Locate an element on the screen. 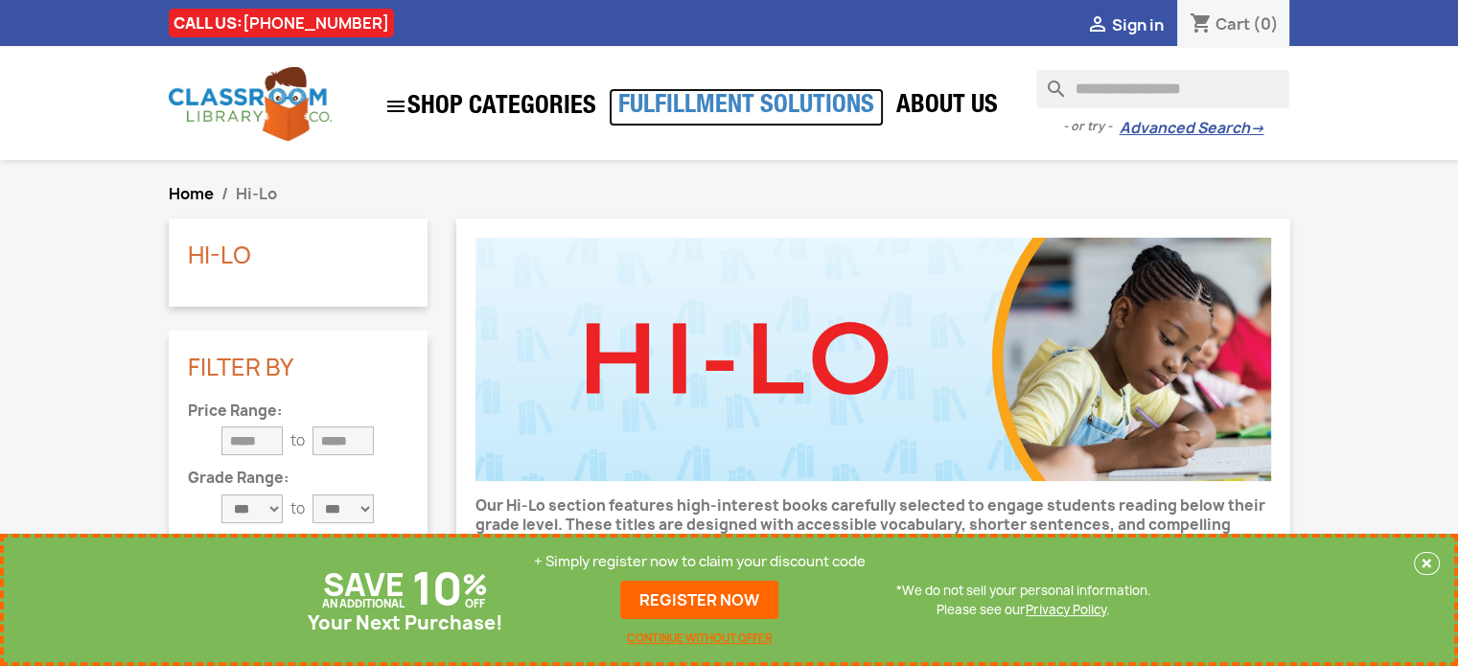 The width and height of the screenshot is (1458, 666). span: (0) is located at coordinates (1264, 24).